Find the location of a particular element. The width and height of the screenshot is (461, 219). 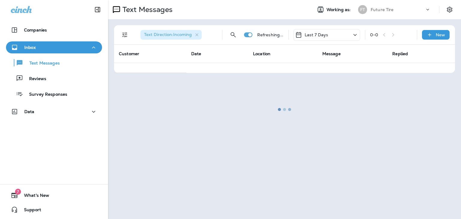

button: Data is located at coordinates (54, 112).